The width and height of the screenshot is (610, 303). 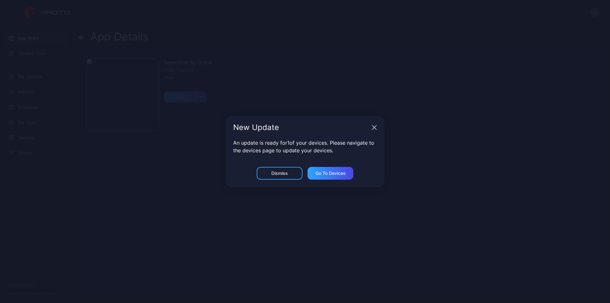 What do you see at coordinates (330, 173) in the screenshot?
I see `div: Go to devices` at bounding box center [330, 173].